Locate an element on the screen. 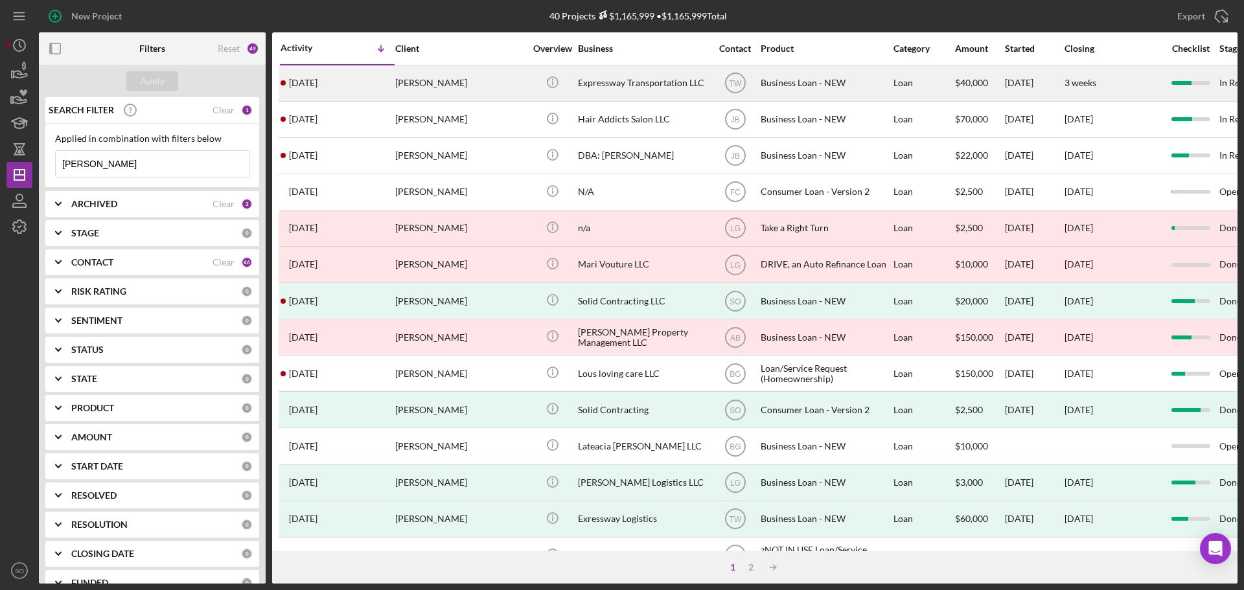 The image size is (1244, 590). b: PRODUCT is located at coordinates (93, 408).